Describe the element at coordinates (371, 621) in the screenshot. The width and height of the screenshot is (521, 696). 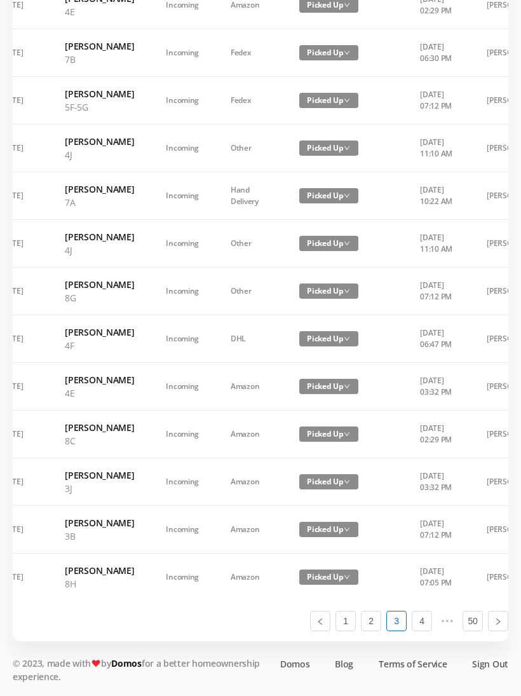
I see `li: 2` at that location.